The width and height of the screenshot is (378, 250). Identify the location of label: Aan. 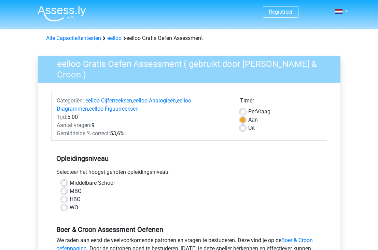
(253, 120).